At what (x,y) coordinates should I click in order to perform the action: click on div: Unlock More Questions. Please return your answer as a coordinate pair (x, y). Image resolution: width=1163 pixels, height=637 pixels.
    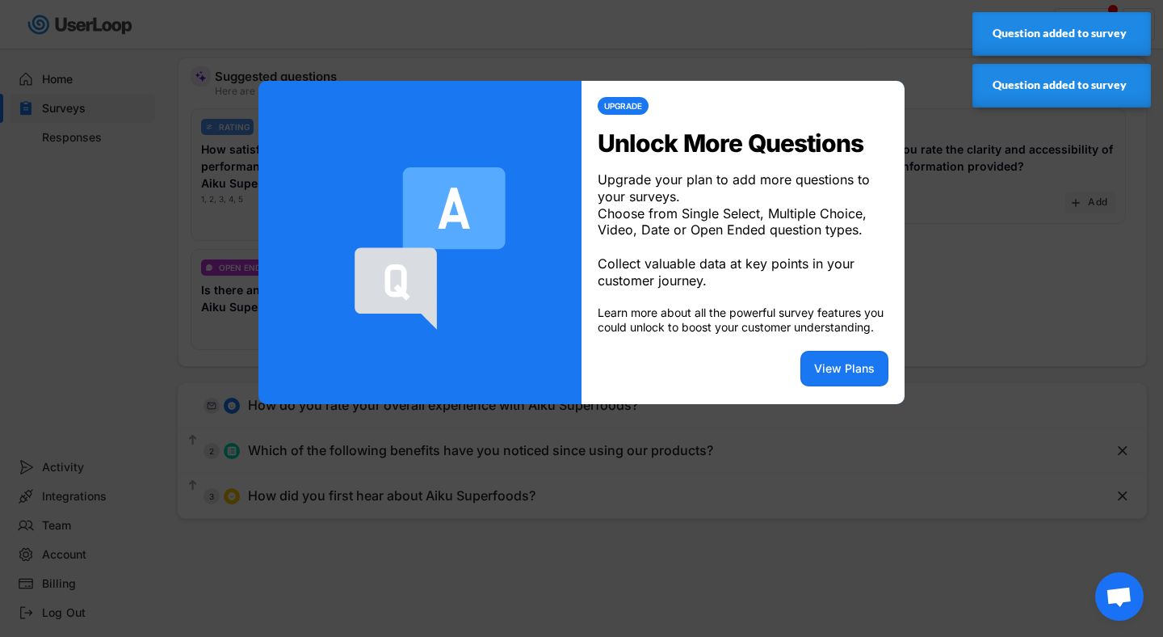
    Looking at the image, I should click on (743, 143).